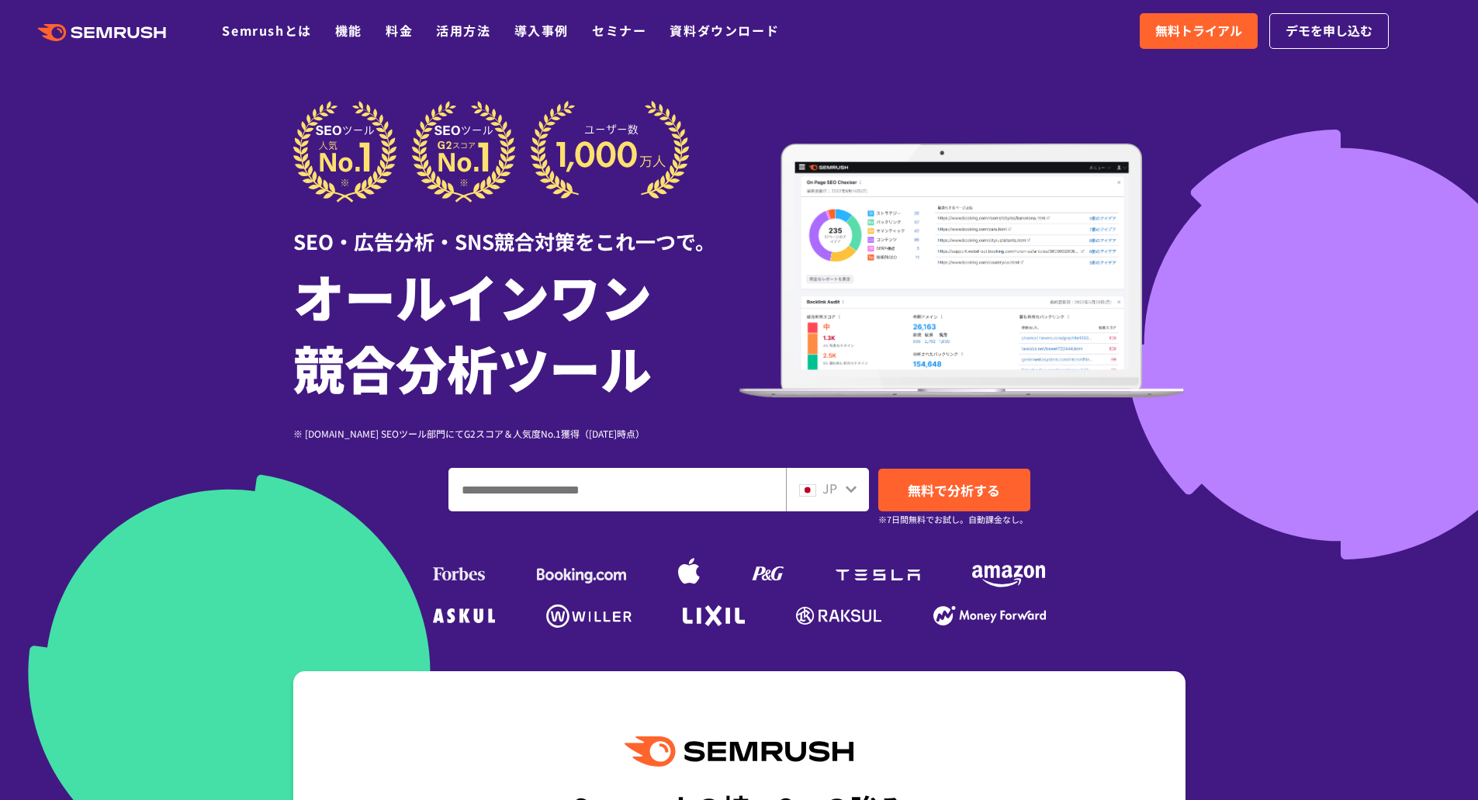 The image size is (1478, 800). Describe the element at coordinates (619, 30) in the screenshot. I see `a: セミナー` at that location.